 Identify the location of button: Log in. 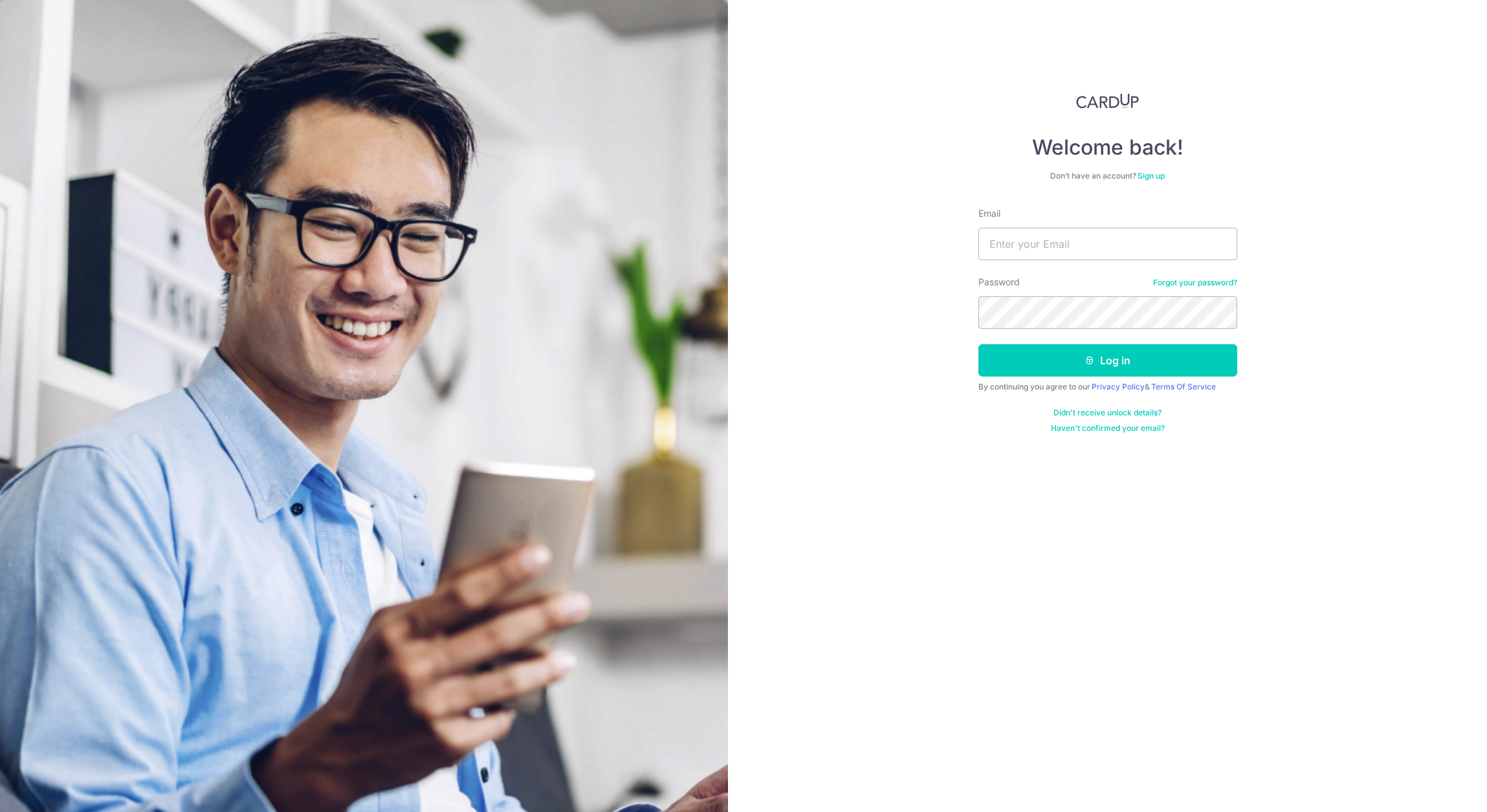
(1108, 360).